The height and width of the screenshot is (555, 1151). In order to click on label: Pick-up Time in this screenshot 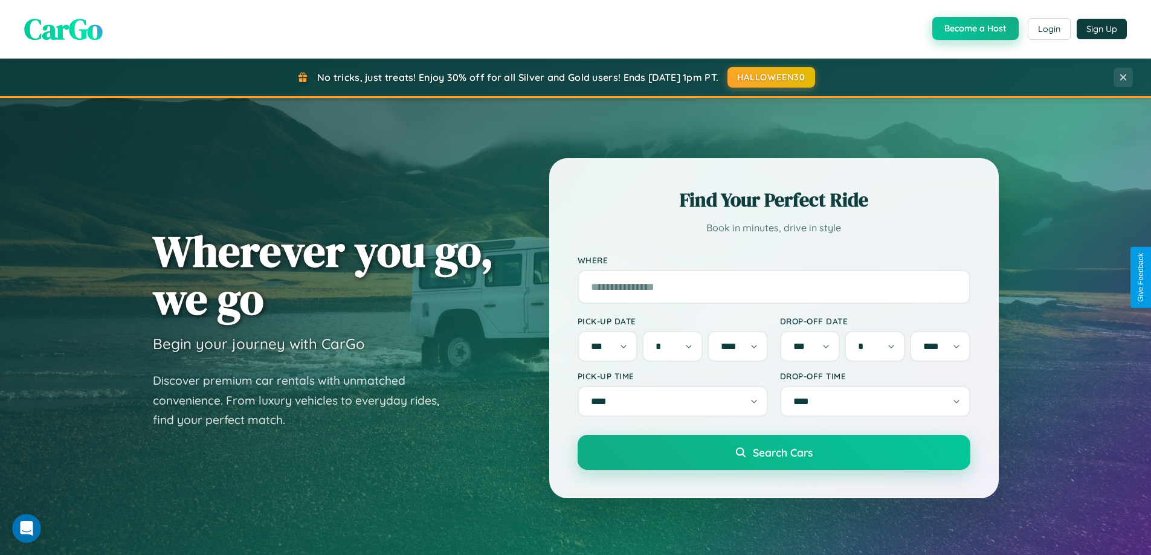, I will do `click(672, 376)`.